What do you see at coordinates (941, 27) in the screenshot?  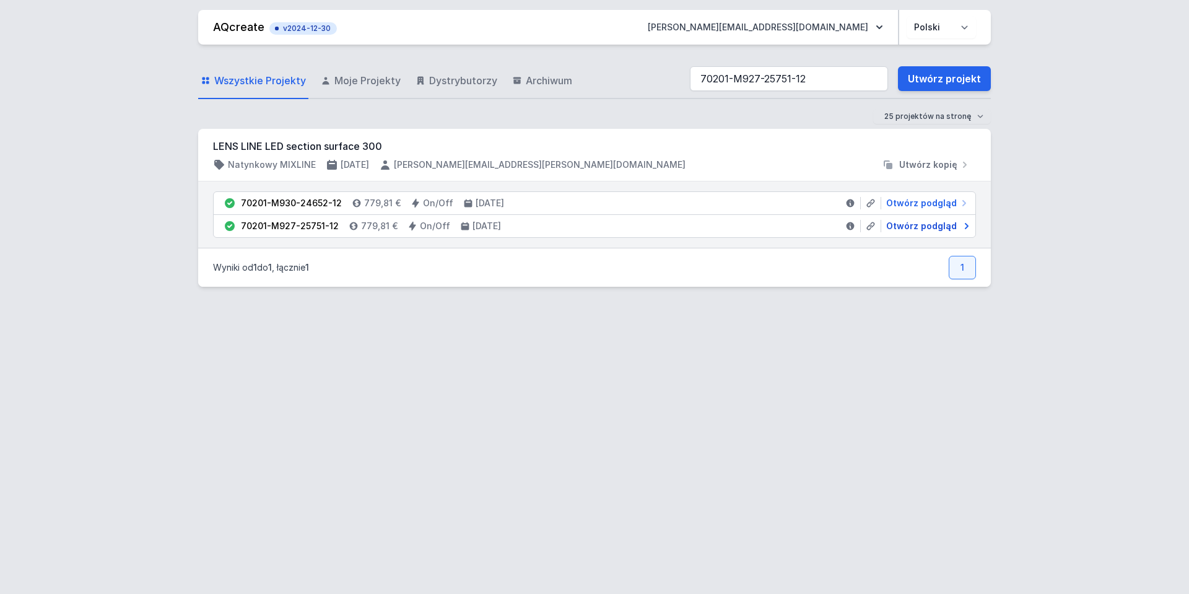 I see `select: Wybierz język` at bounding box center [941, 27].